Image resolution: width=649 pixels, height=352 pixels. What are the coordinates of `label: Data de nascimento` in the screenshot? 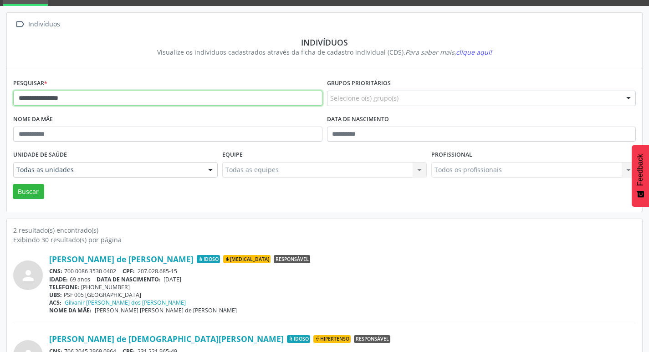 It's located at (358, 119).